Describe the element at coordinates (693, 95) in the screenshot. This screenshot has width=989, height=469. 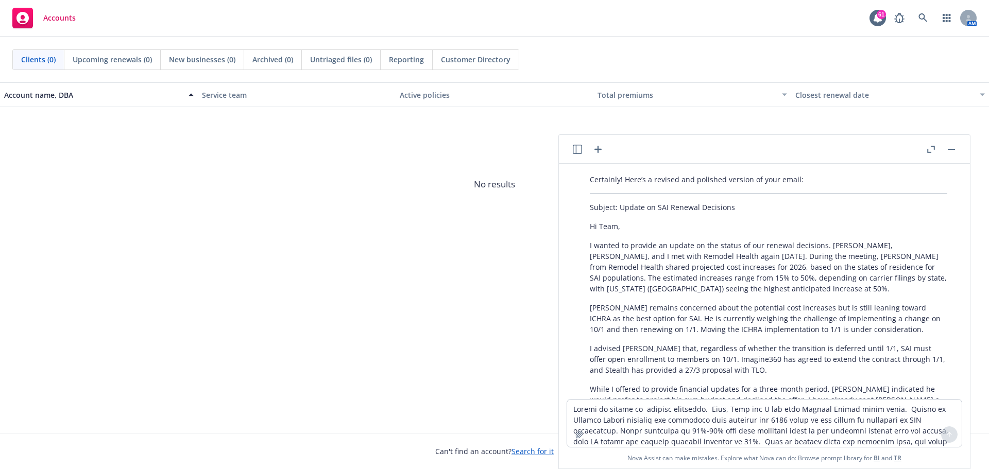
I see `button: Total premiums` at that location.